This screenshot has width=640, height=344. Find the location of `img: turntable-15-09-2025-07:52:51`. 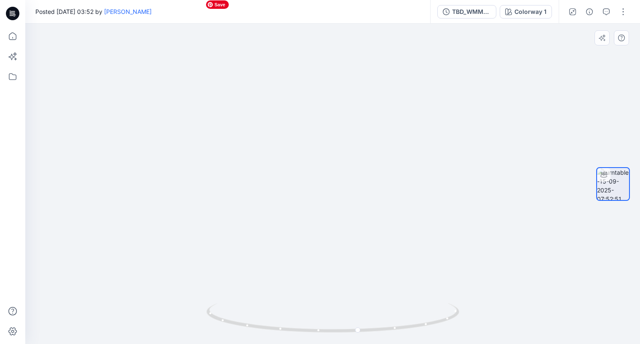

img: turntable-15-09-2025-07:52:51 is located at coordinates (613, 184).